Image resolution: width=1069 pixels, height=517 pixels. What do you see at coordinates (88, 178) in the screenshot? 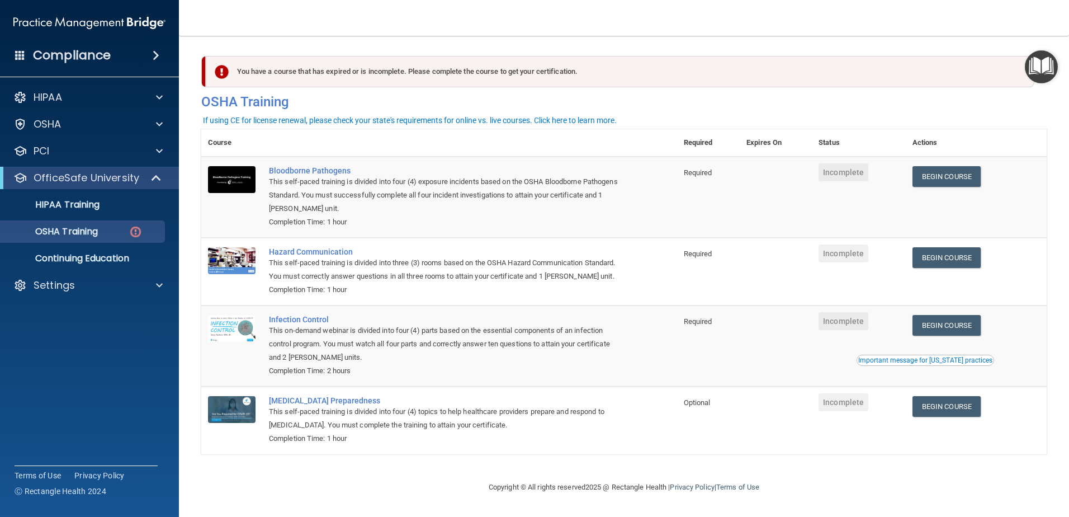
I see `a: OfficeSafe University` at bounding box center [88, 178].